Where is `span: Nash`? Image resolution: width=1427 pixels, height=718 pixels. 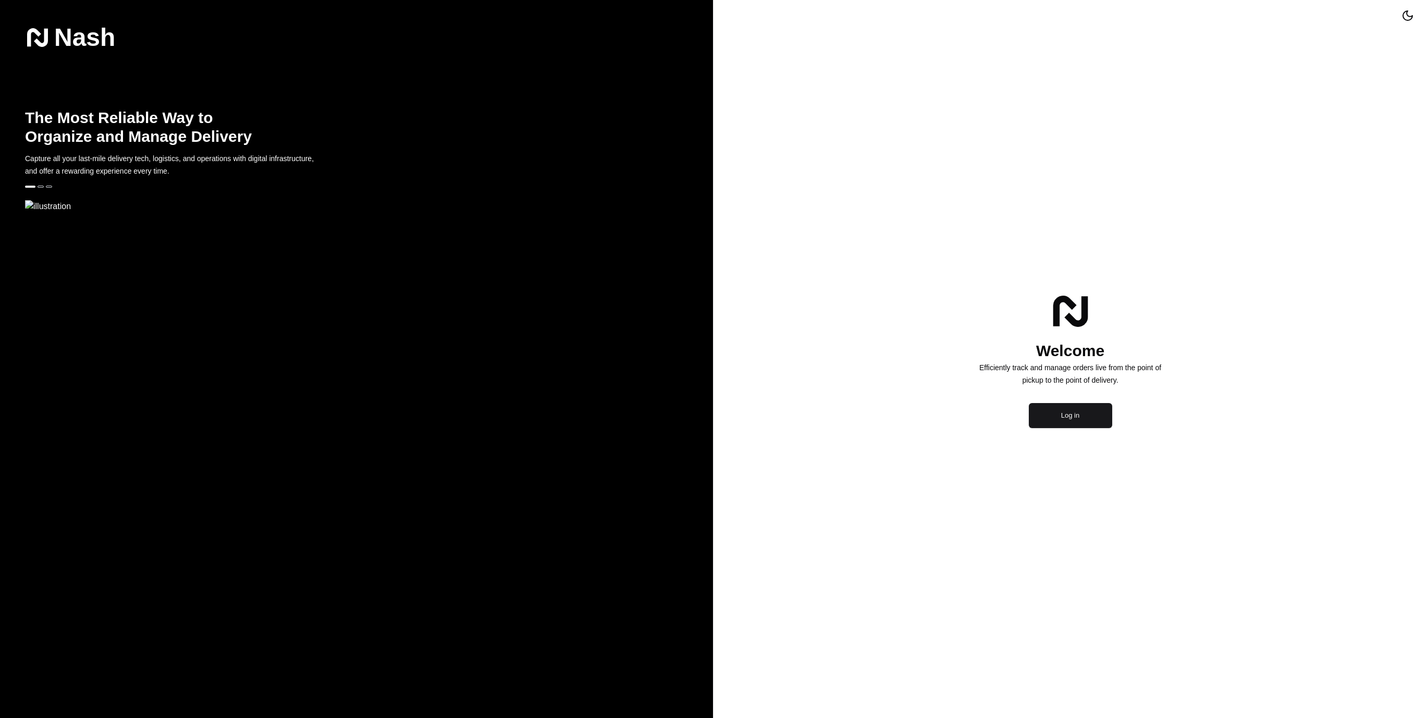
span: Nash is located at coordinates (84, 38).